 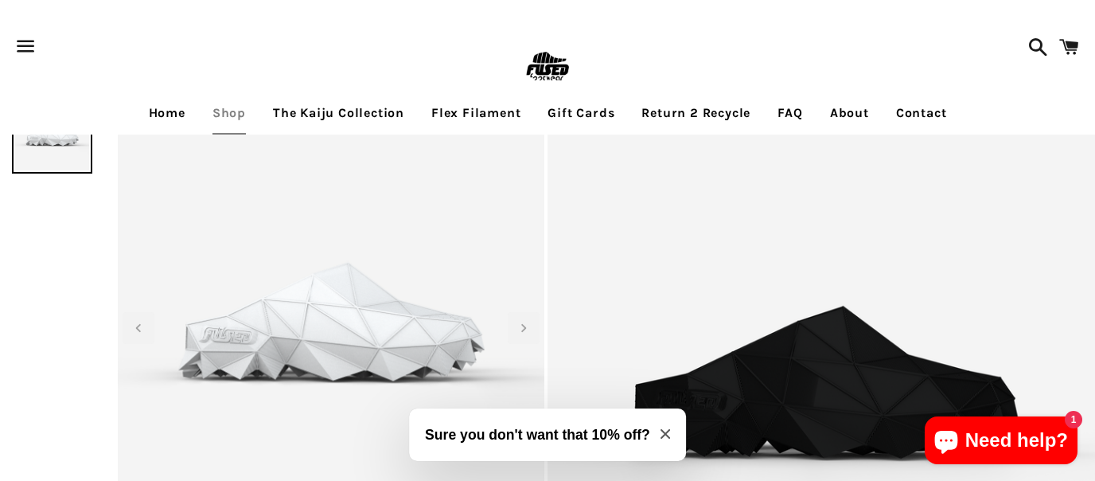 I want to click on inbox-online-store-chat: Shopify online store chat, so click(x=1001, y=442).